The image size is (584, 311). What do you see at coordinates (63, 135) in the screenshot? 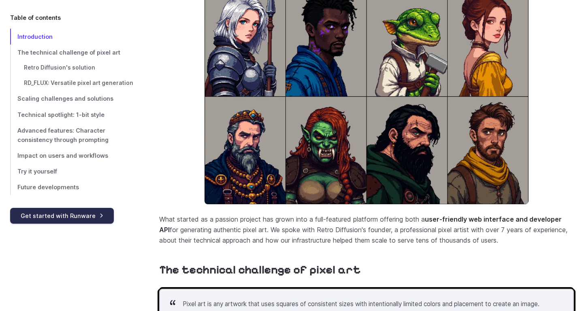
I see `span: Advanced features: Character consistency through prompting` at bounding box center [63, 135].